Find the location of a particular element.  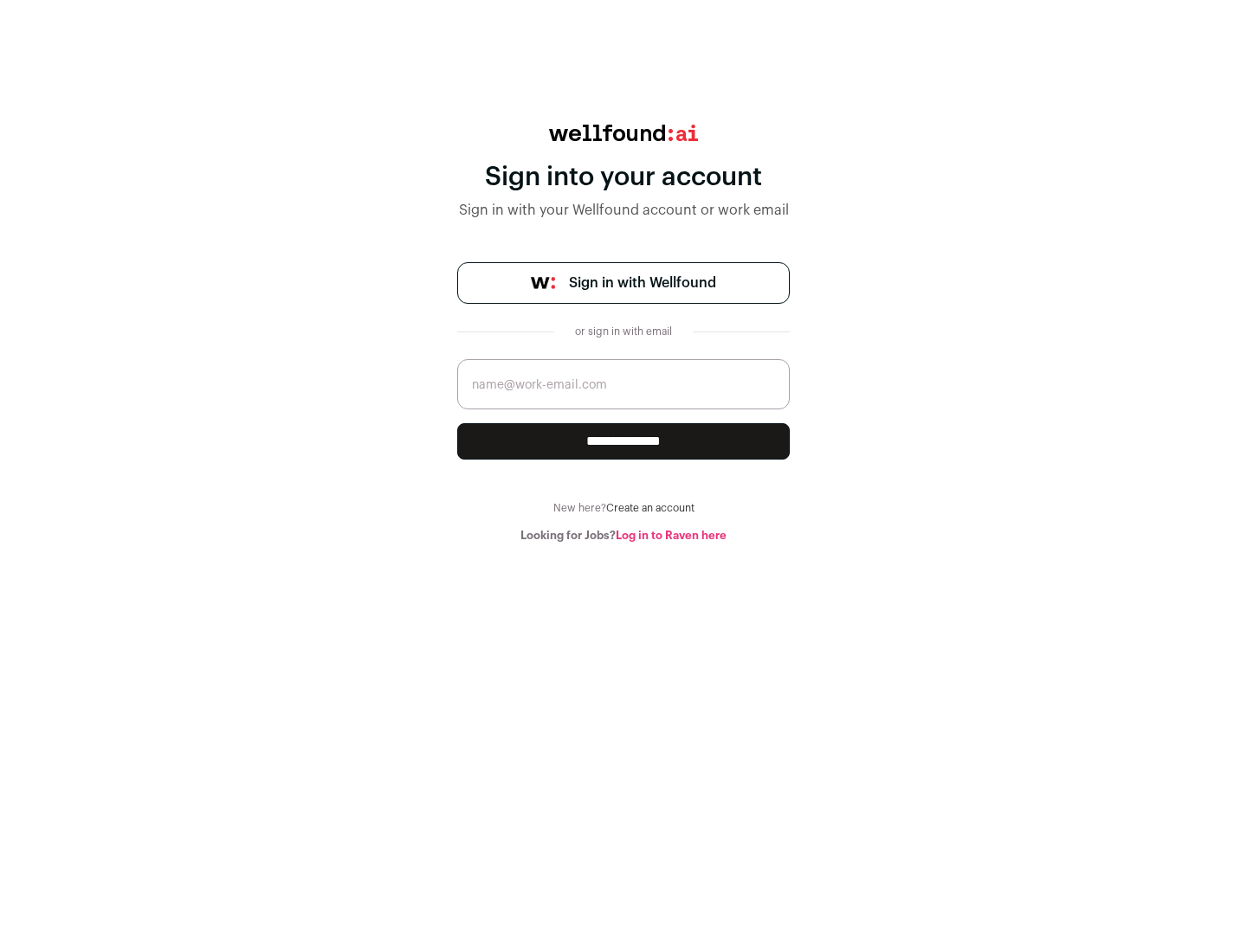

img: wellfound:ai is located at coordinates (624, 133).